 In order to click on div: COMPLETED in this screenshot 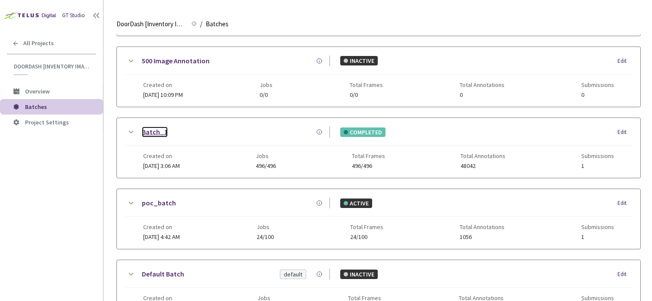, I will do `click(363, 132)`.